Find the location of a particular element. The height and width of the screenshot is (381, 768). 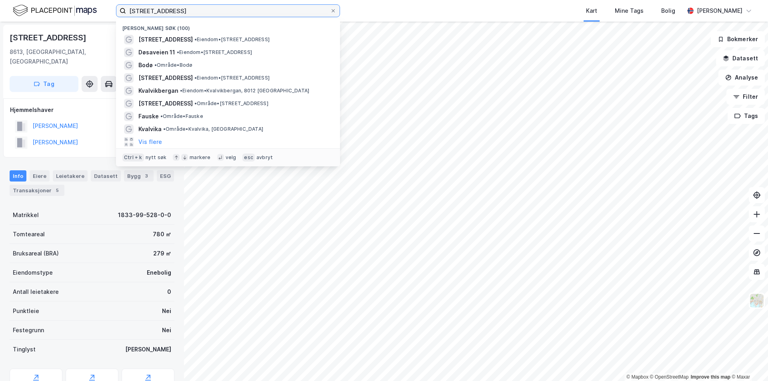

div: Bygg is located at coordinates (139, 176).